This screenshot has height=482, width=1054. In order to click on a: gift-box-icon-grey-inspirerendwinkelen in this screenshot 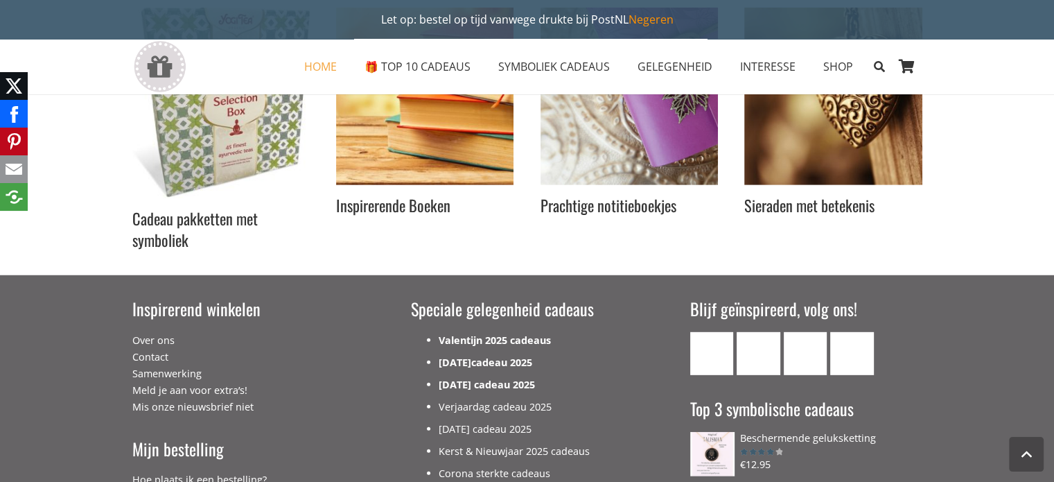, I will do `click(159, 67)`.